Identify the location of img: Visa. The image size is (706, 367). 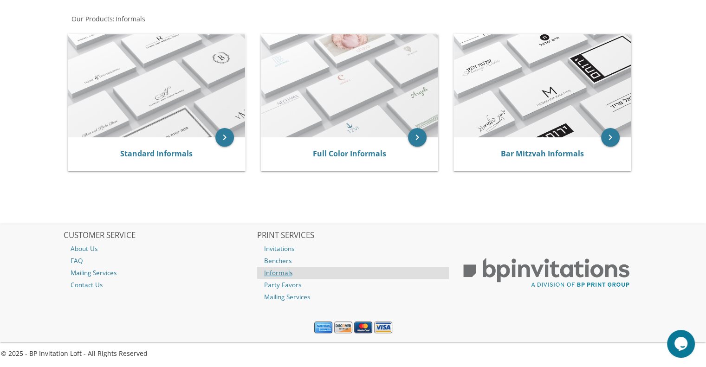
(383, 328).